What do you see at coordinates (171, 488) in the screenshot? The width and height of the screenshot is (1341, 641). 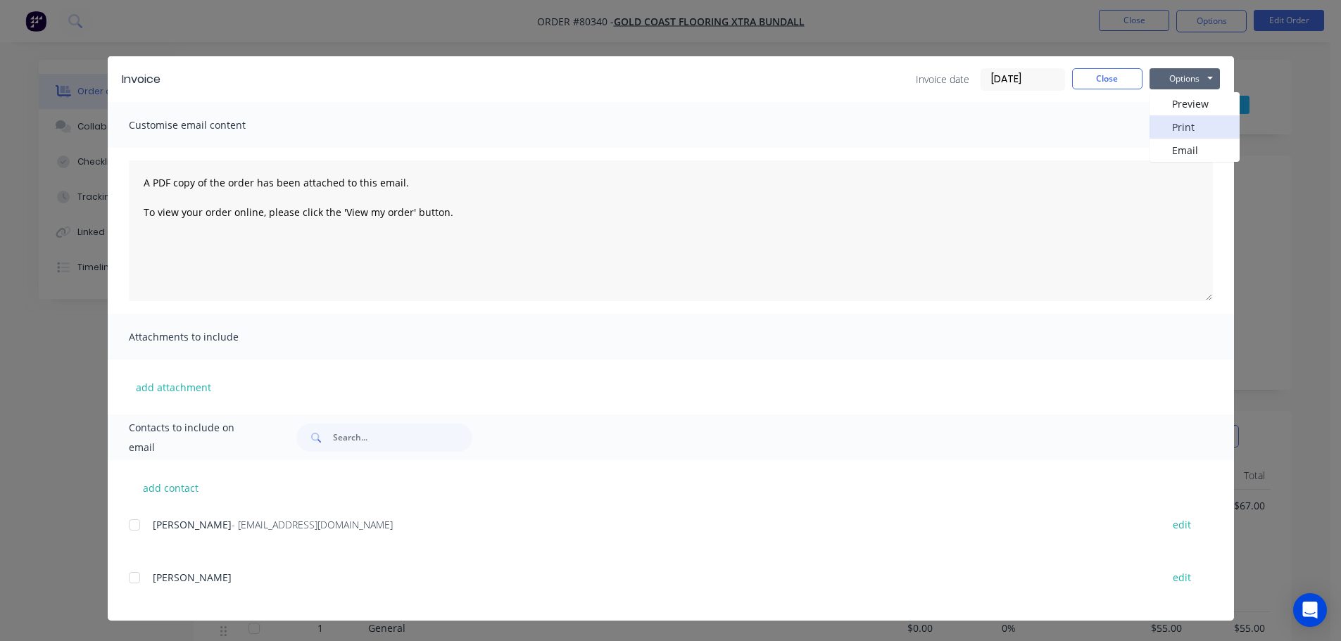 I see `button: add contact` at bounding box center [171, 488].